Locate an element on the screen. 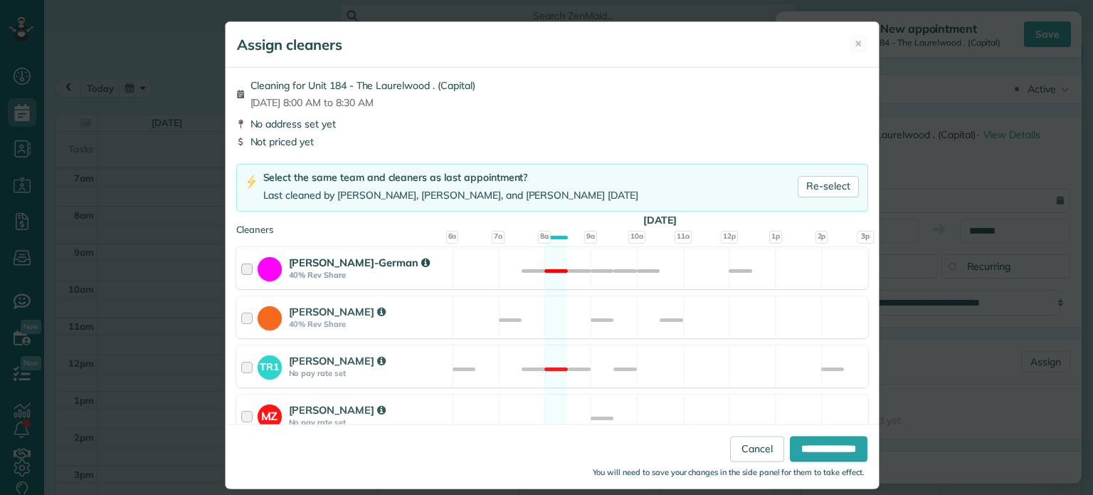 The image size is (1093, 495). h5: Assign cleaners is located at coordinates (290, 45).